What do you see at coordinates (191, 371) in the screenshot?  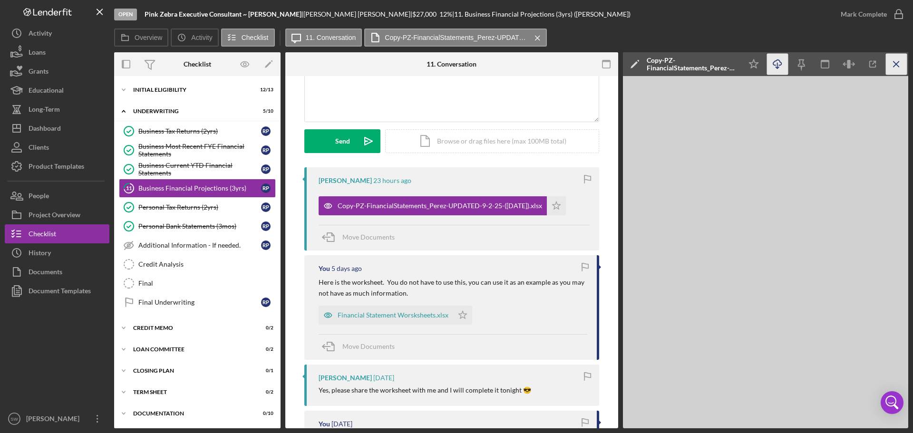 I see `div: CLOSING PLAN` at bounding box center [191, 371].